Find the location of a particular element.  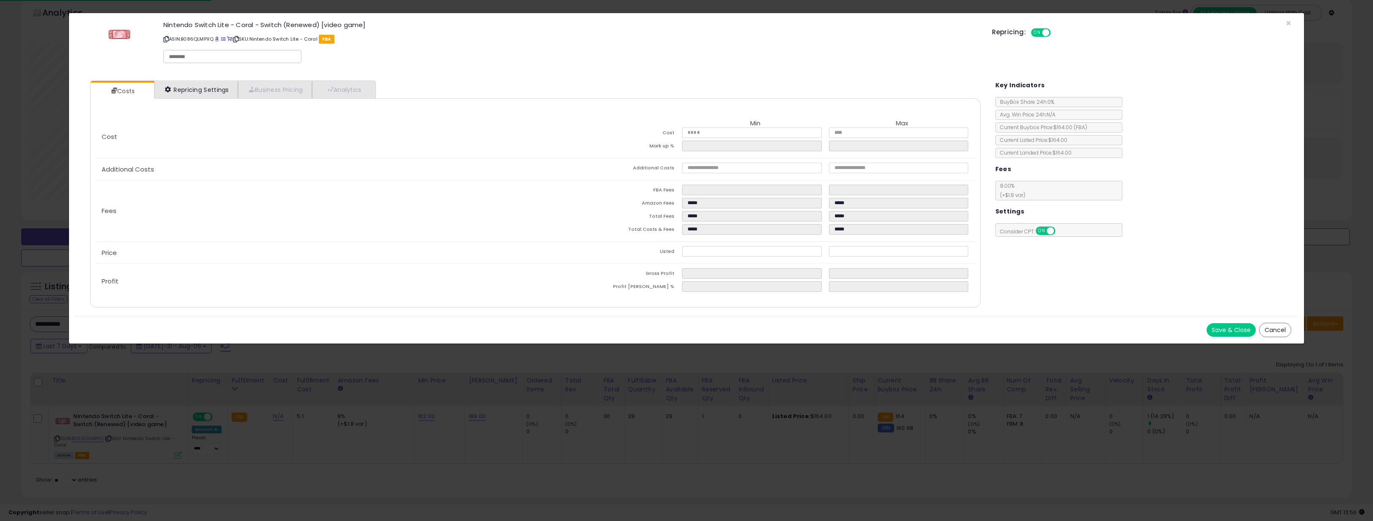

th: Max is located at coordinates (902, 124).